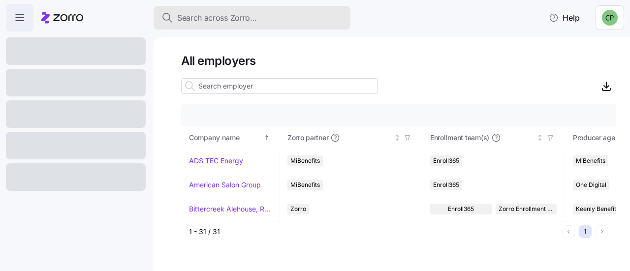 The width and height of the screenshot is (630, 271). Describe the element at coordinates (351, 138) in the screenshot. I see `th: Zorro partnerNot sorted` at that location.